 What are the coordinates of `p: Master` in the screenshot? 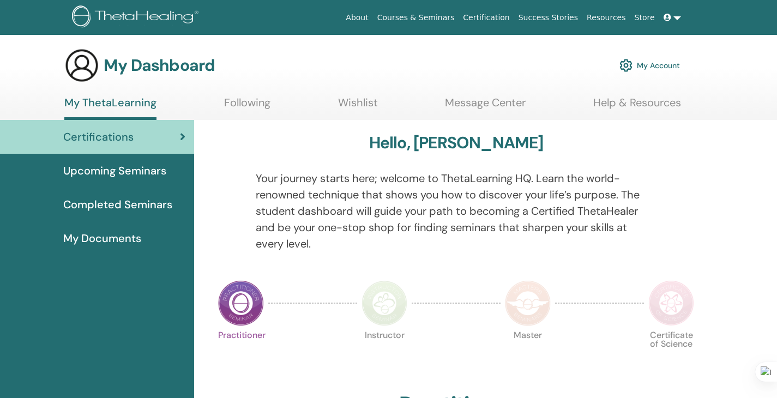 It's located at (528, 354).